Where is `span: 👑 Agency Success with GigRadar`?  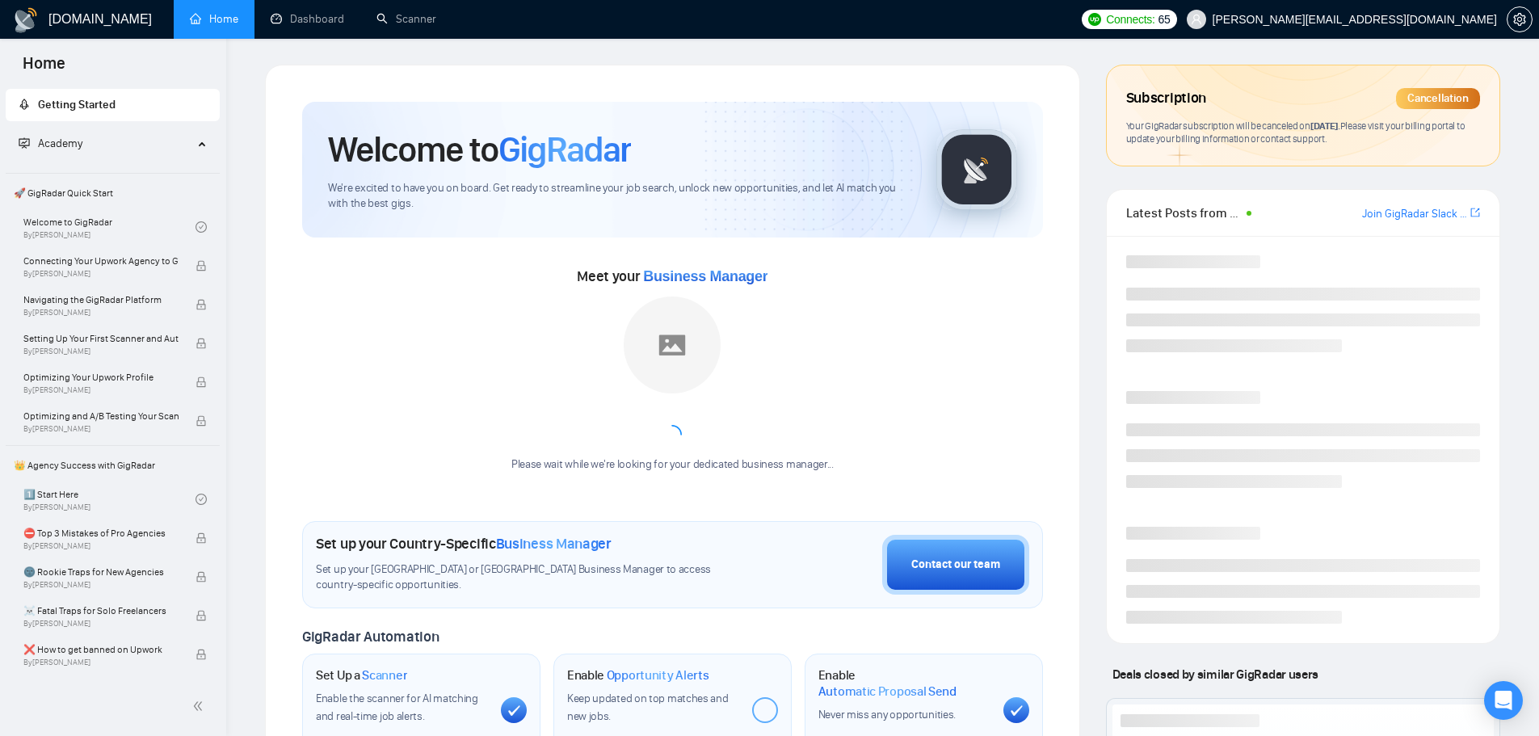
span: 👑 Agency Success with GigRadar is located at coordinates (112, 465).